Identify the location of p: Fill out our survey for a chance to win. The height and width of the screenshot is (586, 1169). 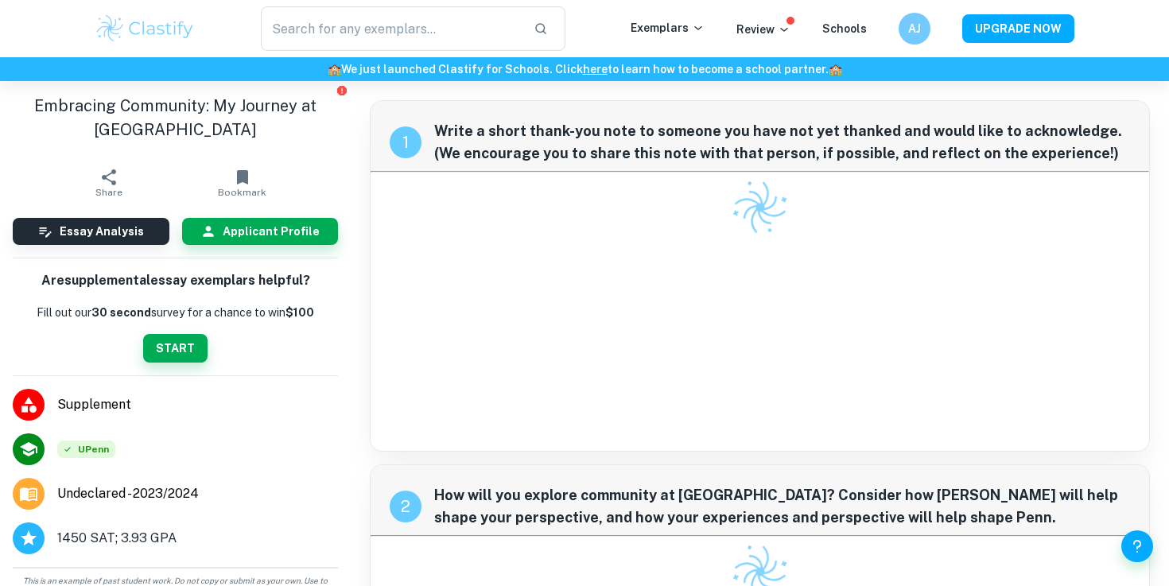
(175, 312).